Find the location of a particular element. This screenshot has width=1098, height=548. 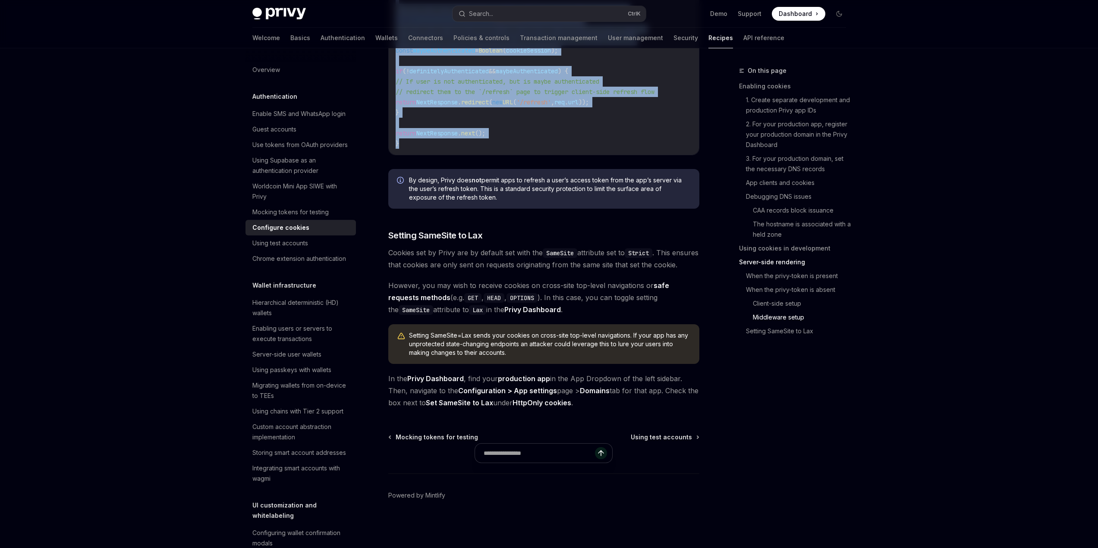

a: Welcome is located at coordinates (266, 38).